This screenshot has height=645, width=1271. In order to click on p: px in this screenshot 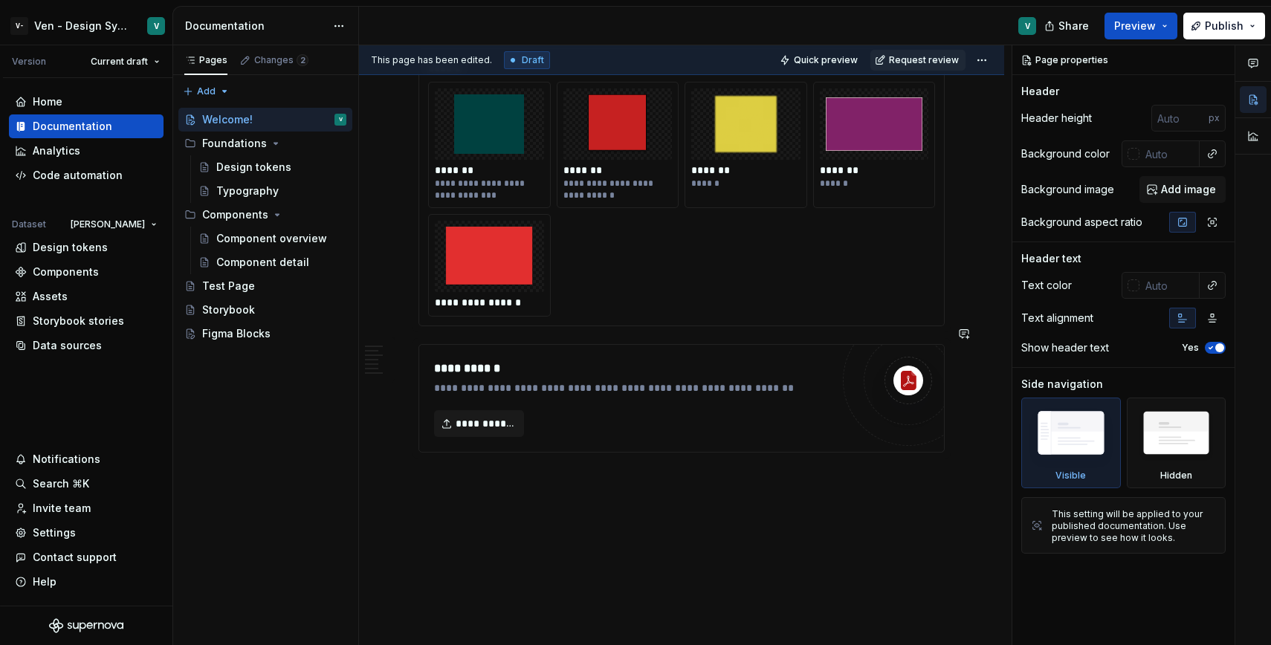, I will do `click(1214, 118)`.